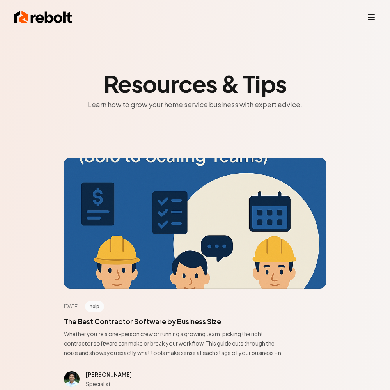  I want to click on span: help, so click(94, 306).